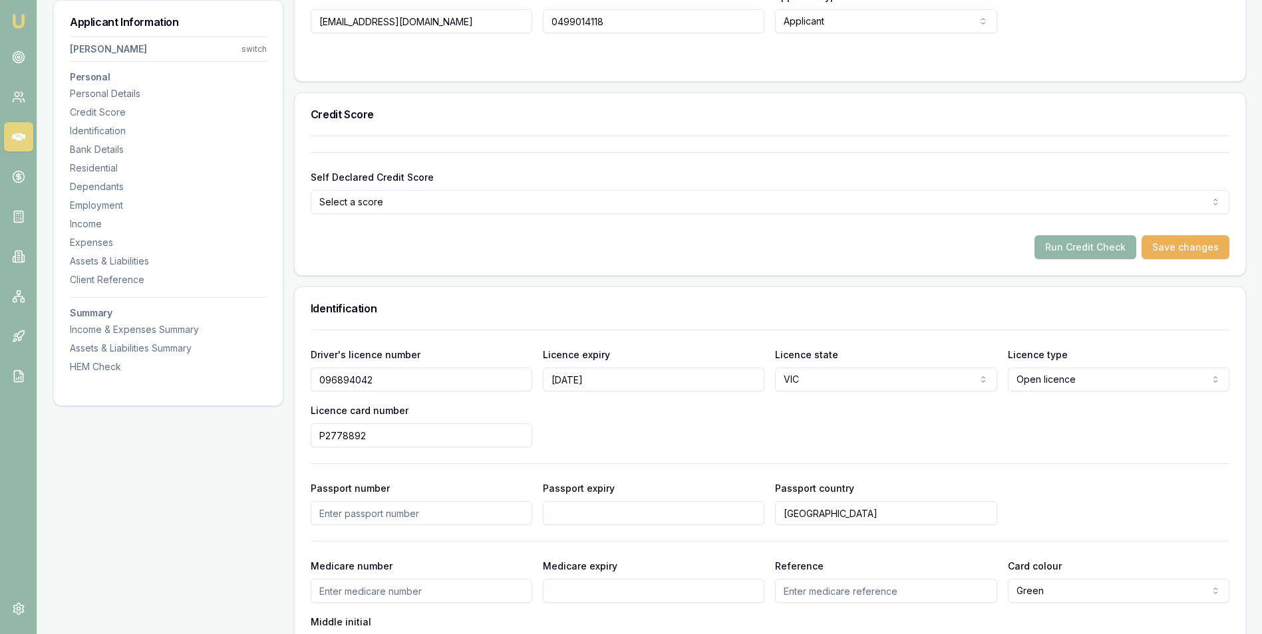  I want to click on h3: Summary, so click(168, 313).